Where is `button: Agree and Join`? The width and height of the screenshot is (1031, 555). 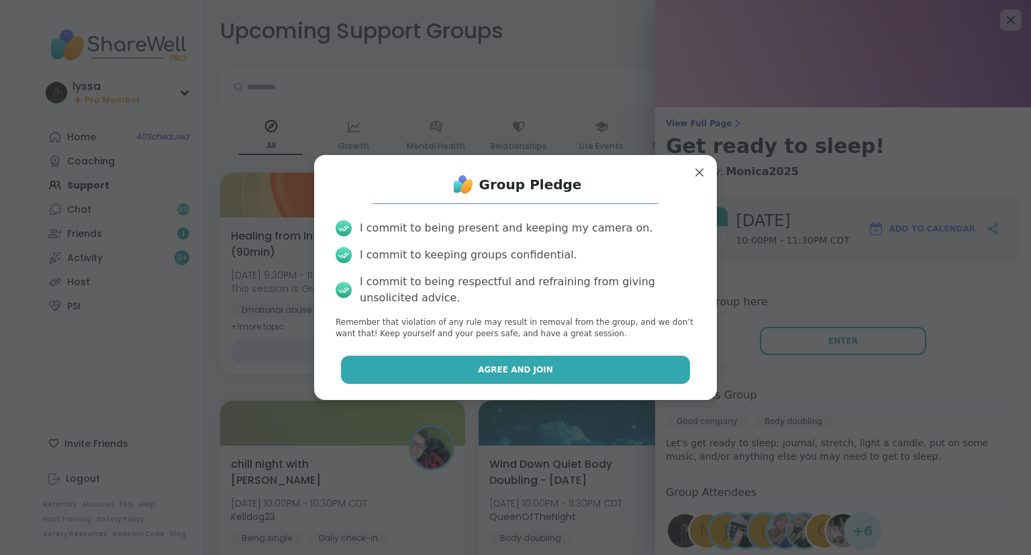
button: Agree and Join is located at coordinates (515, 370).